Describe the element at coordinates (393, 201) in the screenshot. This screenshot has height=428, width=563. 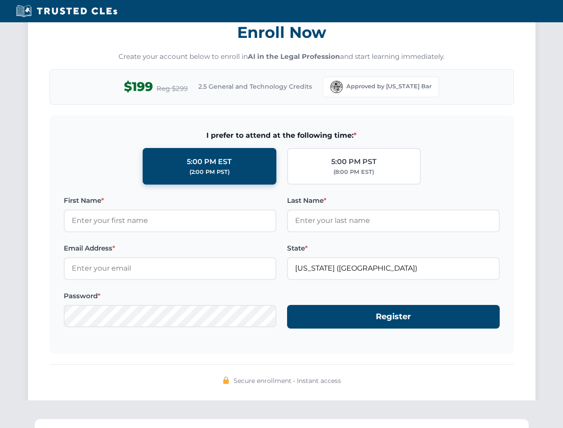
I see `label: Last Name` at that location.